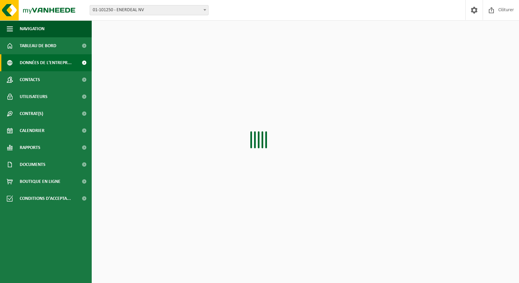 Image resolution: width=519 pixels, height=283 pixels. What do you see at coordinates (31, 114) in the screenshot?
I see `span: Contrat(s)` at bounding box center [31, 114].